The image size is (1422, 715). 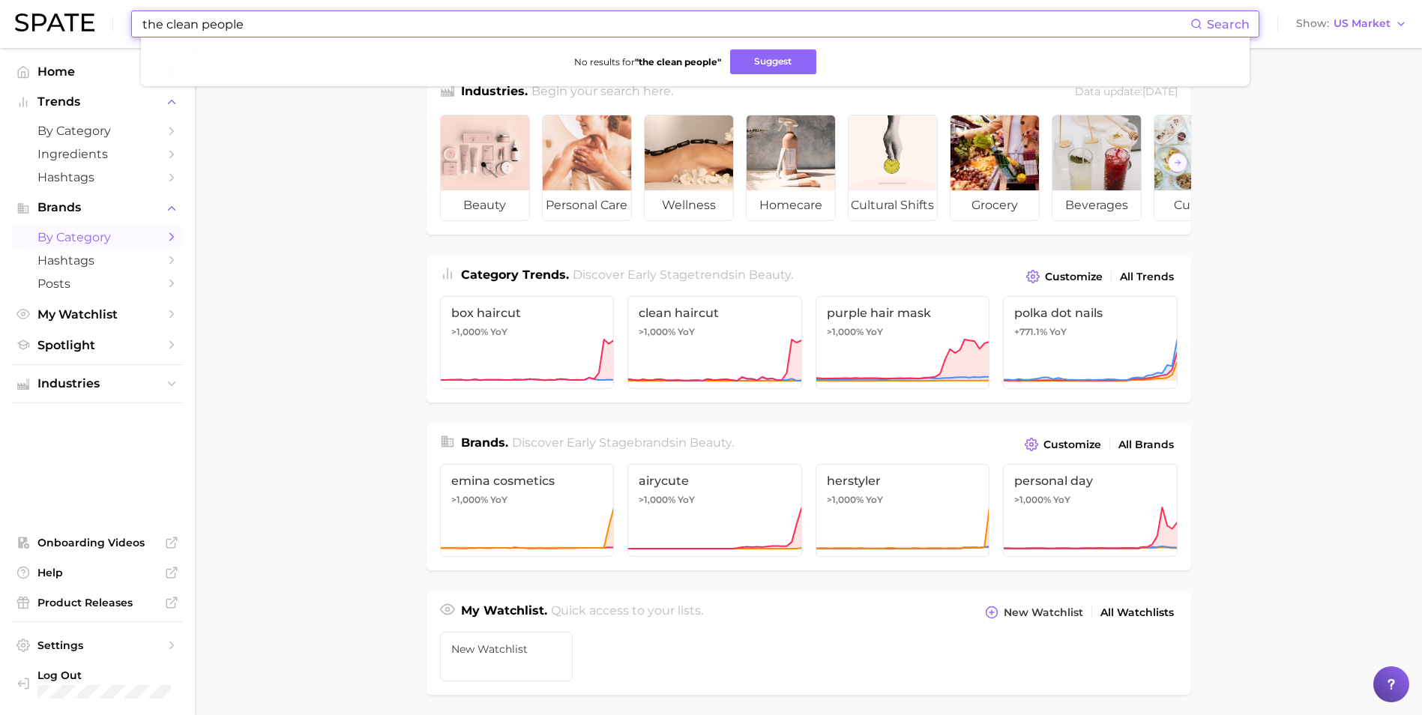 I want to click on span: herstyler, so click(x=902, y=480).